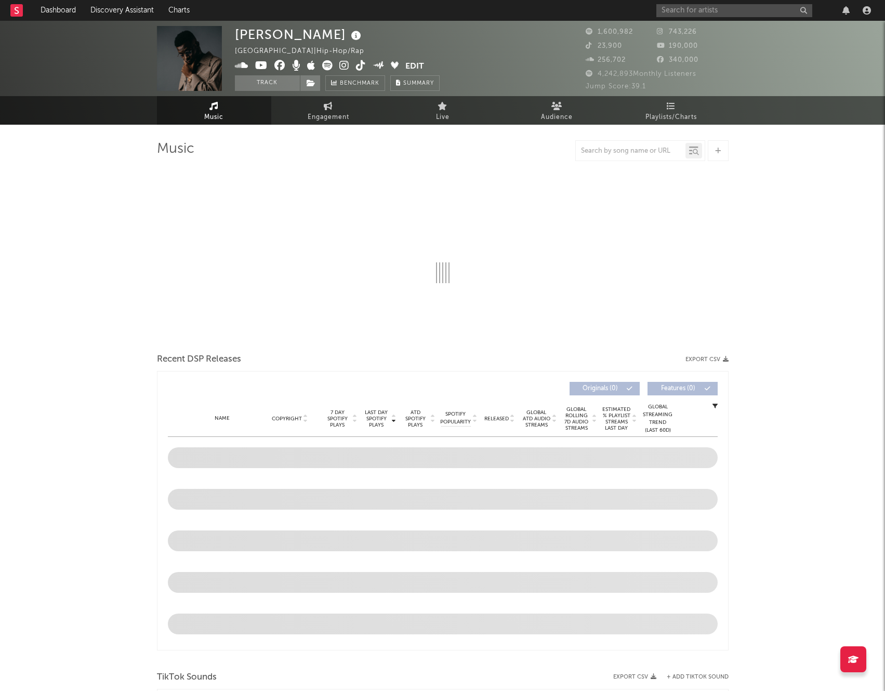  I want to click on span: Playlists/Charts, so click(671, 117).